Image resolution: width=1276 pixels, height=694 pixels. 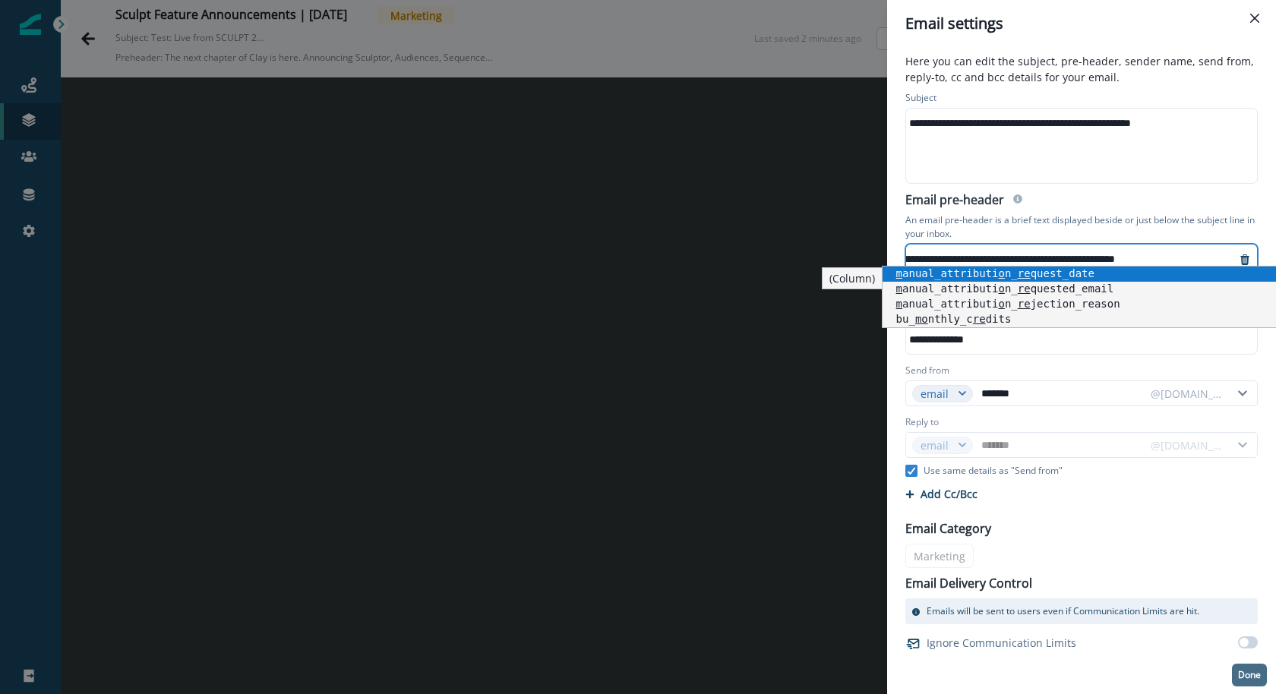 I want to click on span: mo, so click(x=921, y=319).